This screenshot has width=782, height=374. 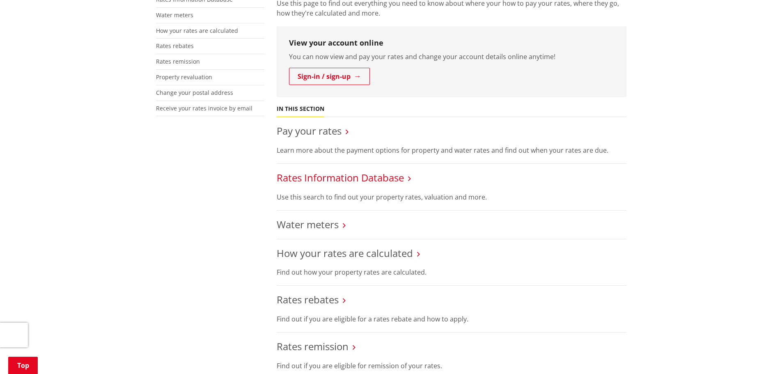 What do you see at coordinates (184, 77) in the screenshot?
I see `a: Property revaluation` at bounding box center [184, 77].